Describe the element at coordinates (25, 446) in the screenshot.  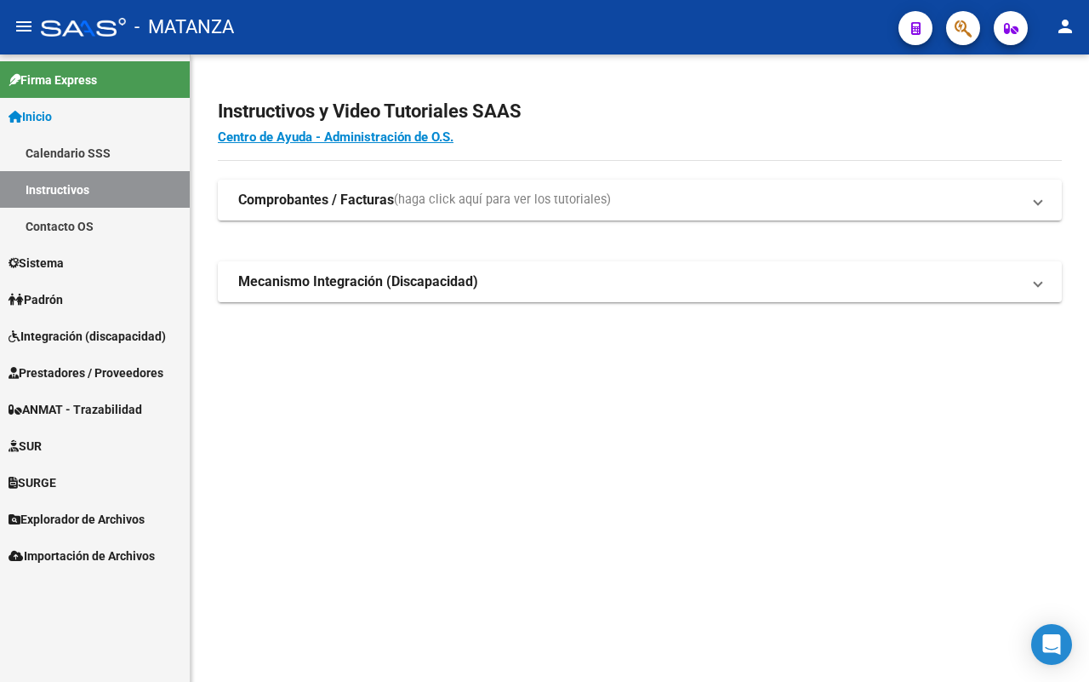
I see `span: SUR` at that location.